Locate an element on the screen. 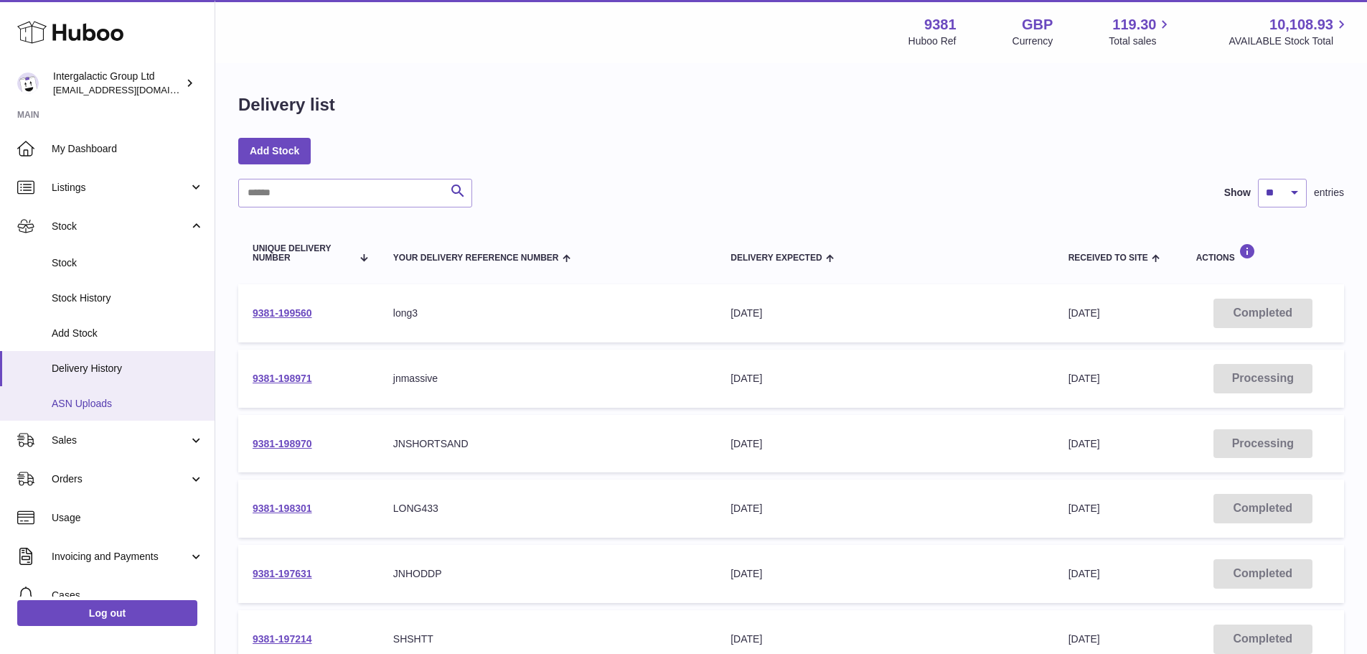  span: Total sales is located at coordinates (1141, 41).